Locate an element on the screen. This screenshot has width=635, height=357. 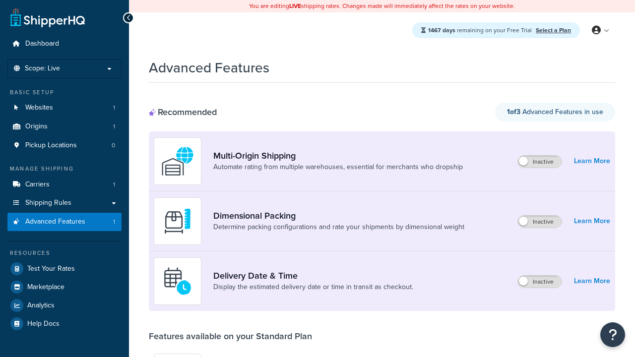
span: Websites is located at coordinates (39, 108).